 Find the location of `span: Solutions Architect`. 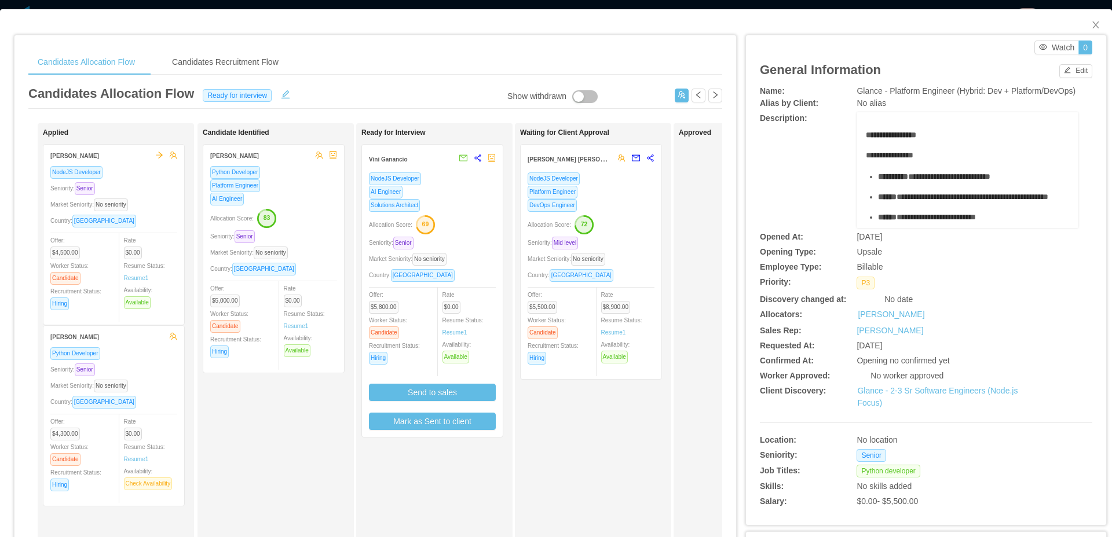

span: Solutions Architect is located at coordinates (394, 206).